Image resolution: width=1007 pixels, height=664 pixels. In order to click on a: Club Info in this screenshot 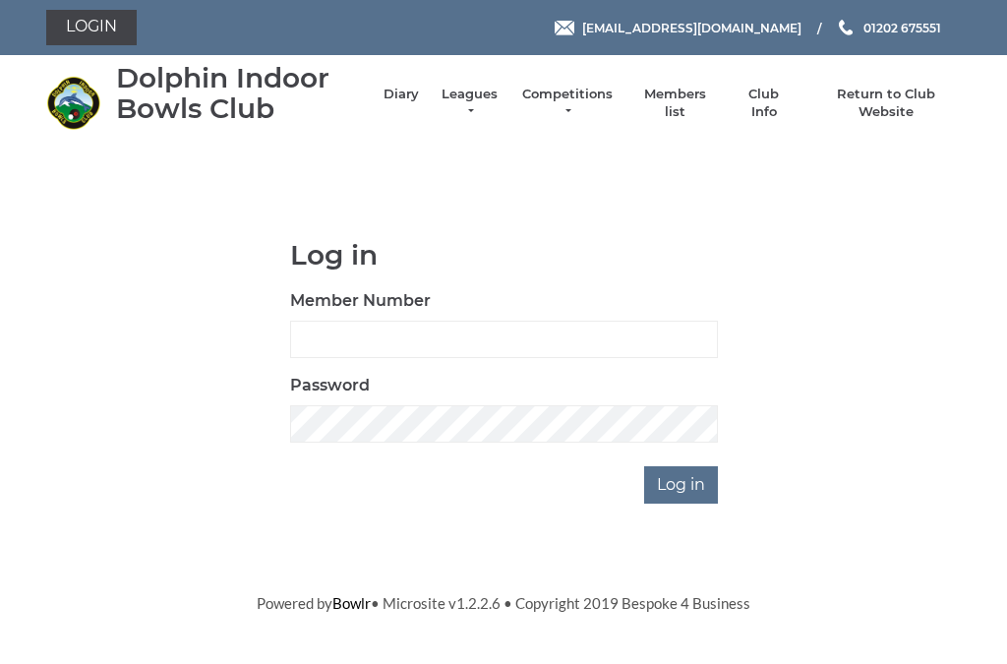, I will do `click(764, 103)`.